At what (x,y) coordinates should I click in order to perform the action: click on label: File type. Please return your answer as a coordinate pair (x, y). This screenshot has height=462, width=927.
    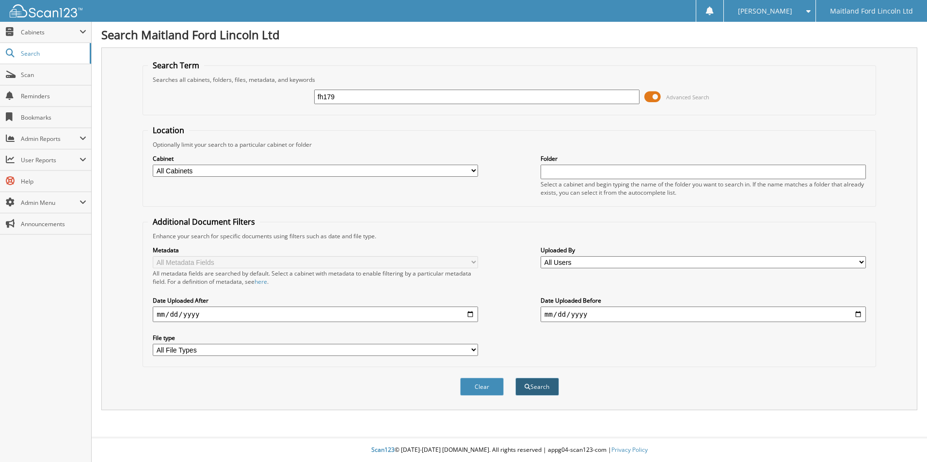
    Looking at the image, I should click on (315, 338).